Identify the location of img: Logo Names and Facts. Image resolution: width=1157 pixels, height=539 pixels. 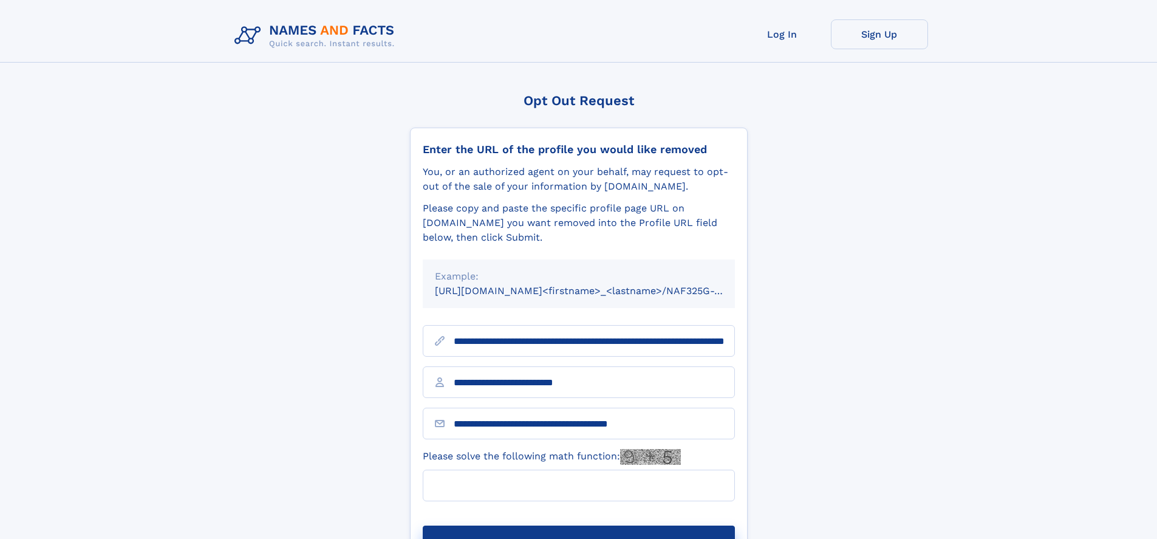
(317, 36).